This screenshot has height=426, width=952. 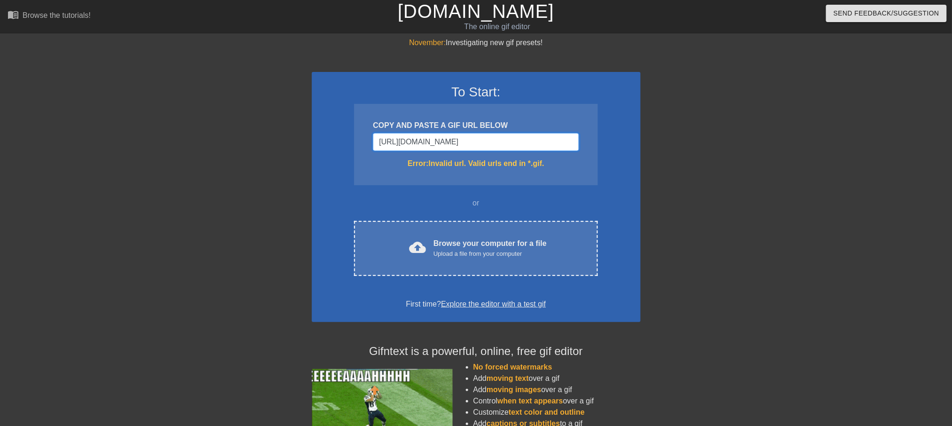 I want to click on h4: Gifntext is a powerful, online, free gif editor, so click(x=476, y=351).